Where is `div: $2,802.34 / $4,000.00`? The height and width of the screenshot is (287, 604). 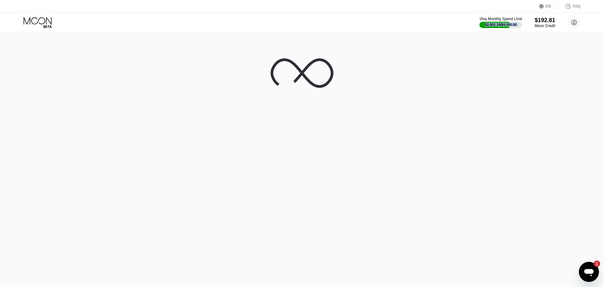
div: $2,802.34 / $4,000.00 is located at coordinates (501, 25).